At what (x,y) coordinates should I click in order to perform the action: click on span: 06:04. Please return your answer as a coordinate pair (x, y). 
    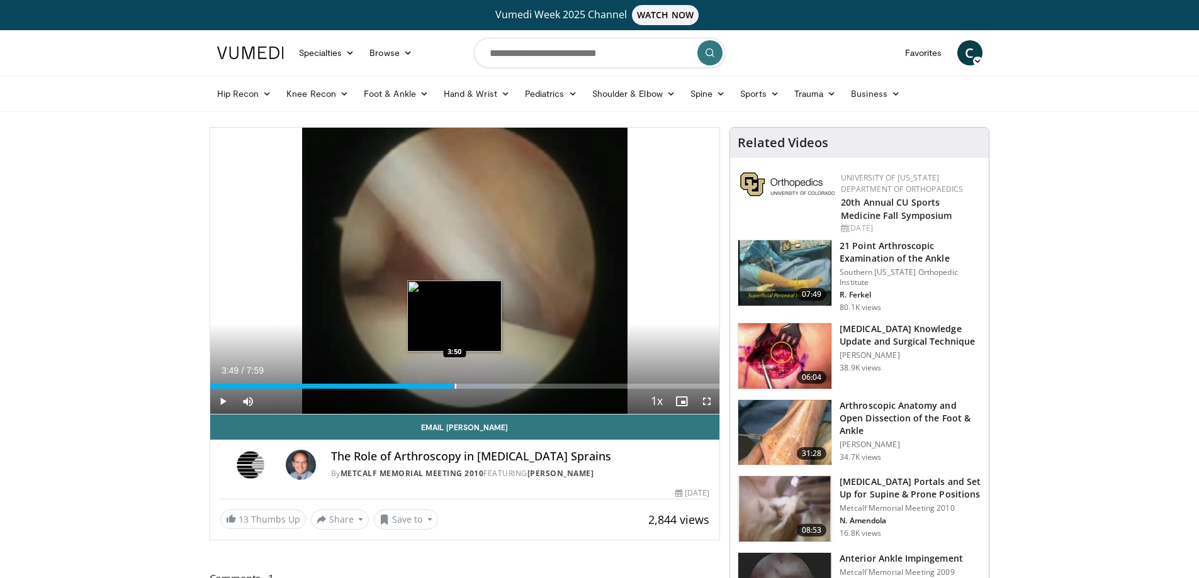
    Looking at the image, I should click on (812, 378).